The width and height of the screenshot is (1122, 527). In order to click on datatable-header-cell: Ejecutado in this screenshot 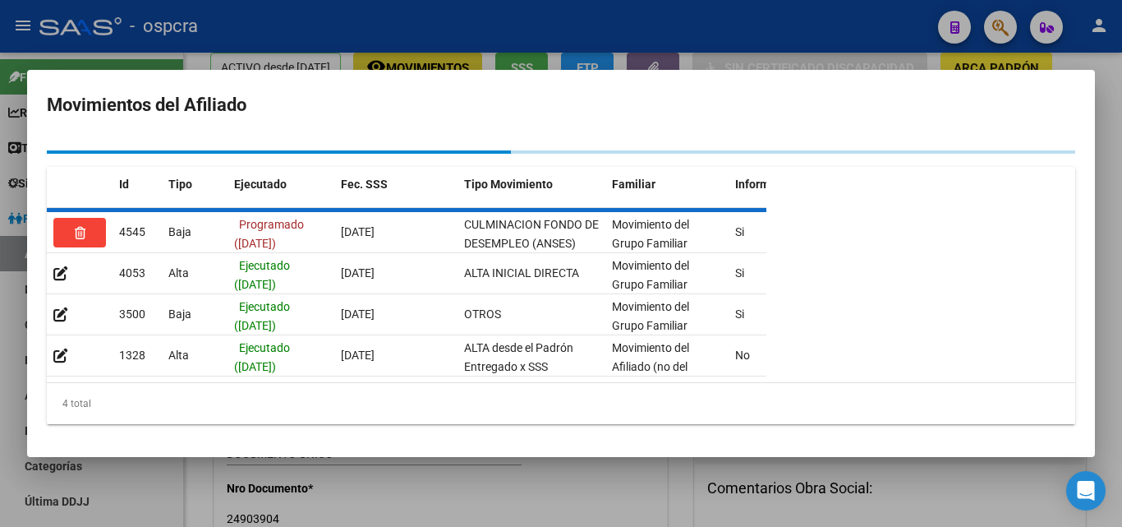, I will do `click(281, 184)`.